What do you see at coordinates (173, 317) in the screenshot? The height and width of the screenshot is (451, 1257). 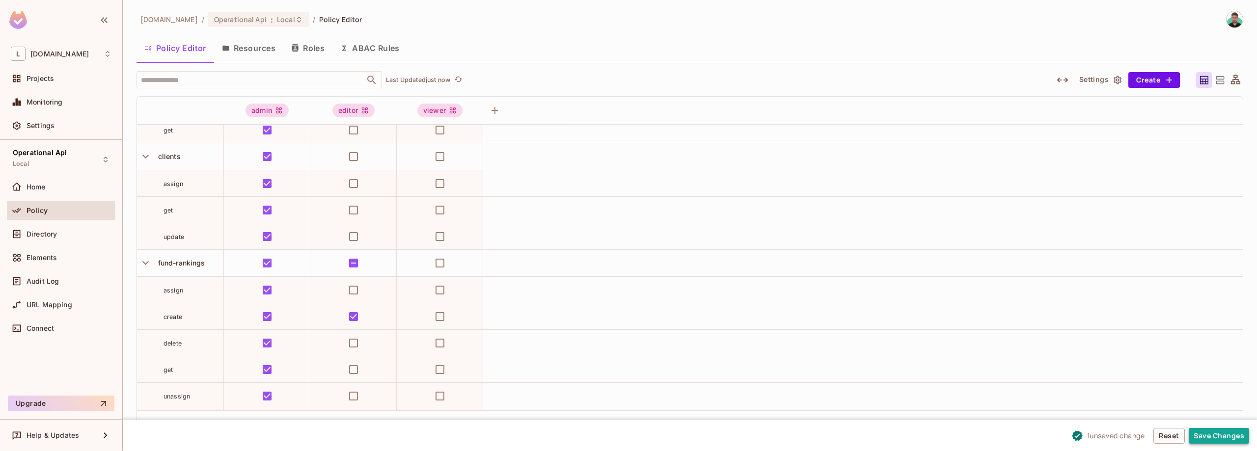 I see `span: create` at bounding box center [173, 317].